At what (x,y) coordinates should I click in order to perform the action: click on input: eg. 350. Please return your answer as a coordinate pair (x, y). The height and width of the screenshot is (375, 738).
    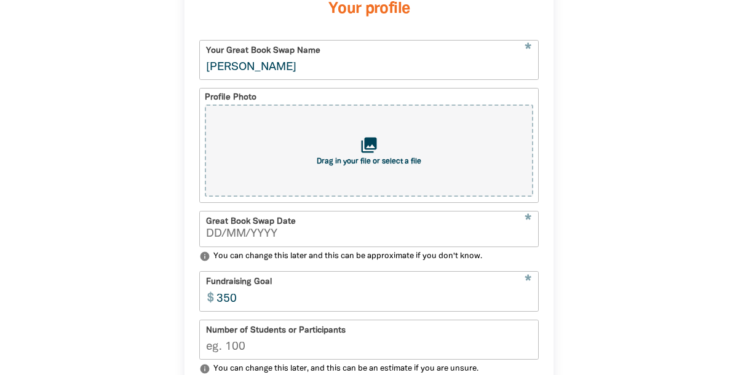
    Looking at the image, I should click on (374, 291).